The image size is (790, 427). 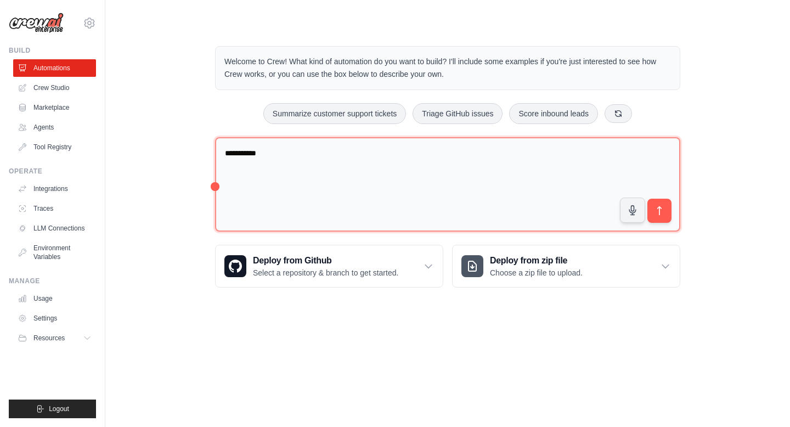 What do you see at coordinates (52, 409) in the screenshot?
I see `button: Logout` at bounding box center [52, 409].